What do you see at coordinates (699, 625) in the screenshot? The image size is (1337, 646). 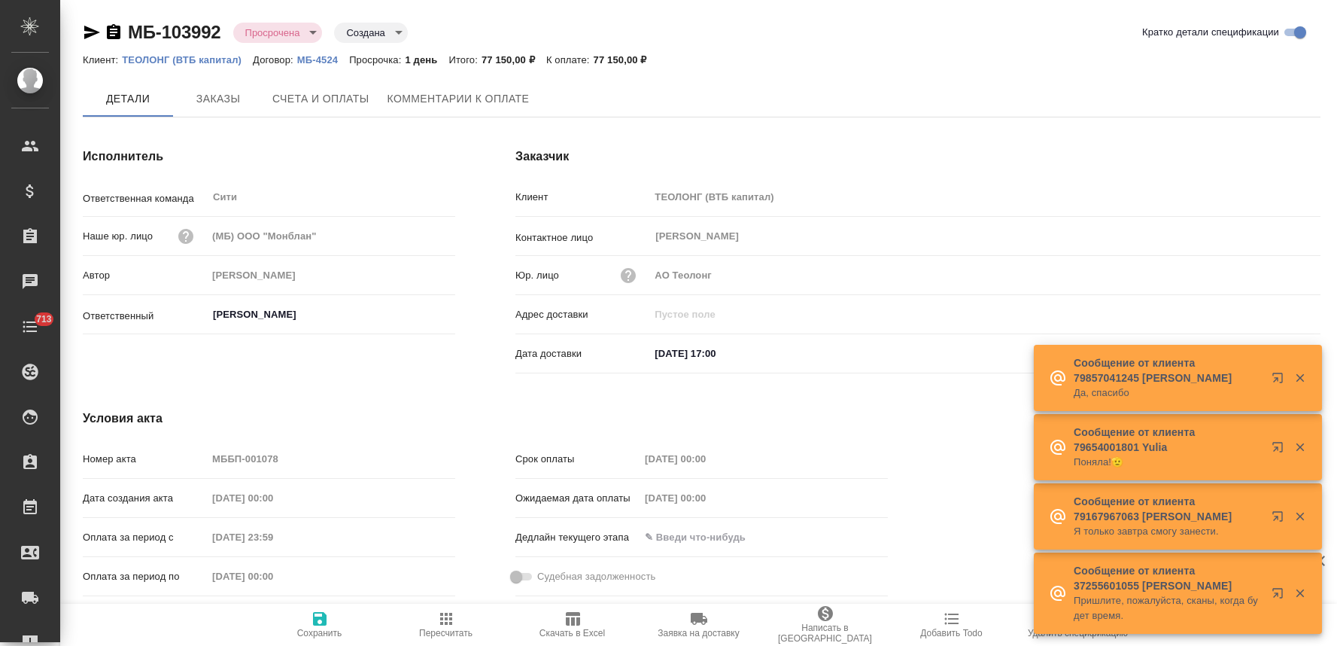 I see `button: Заявка на доставку` at bounding box center [699, 625].